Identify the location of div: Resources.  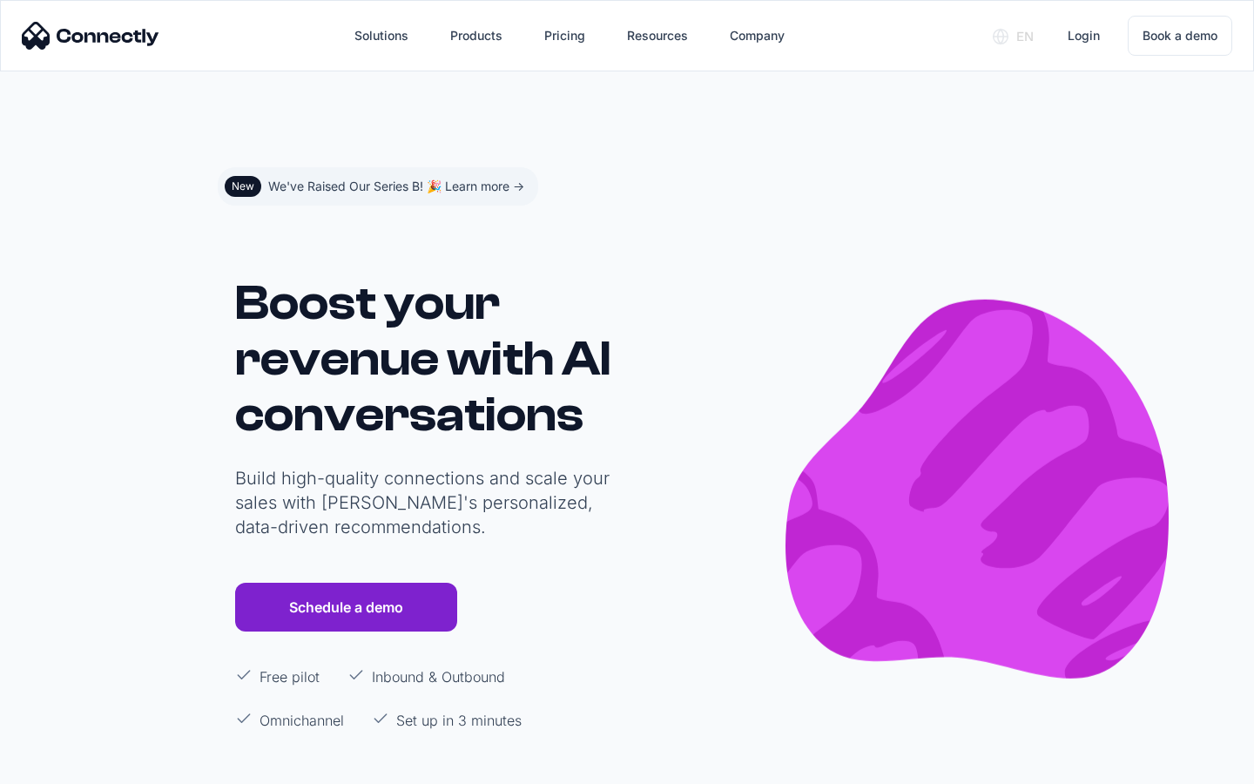
(658, 36).